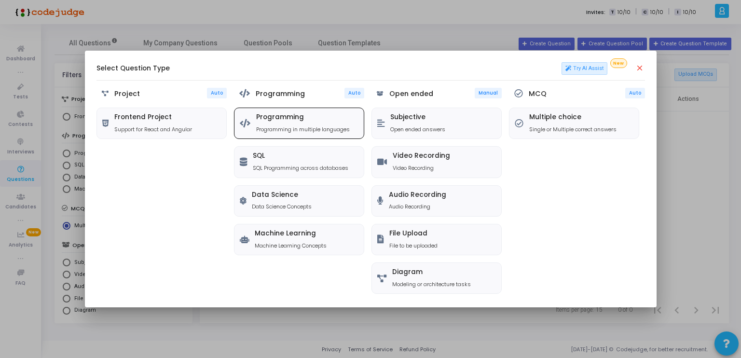 This screenshot has height=358, width=741. What do you see at coordinates (417, 206) in the screenshot?
I see `p: Audio Recording` at bounding box center [417, 206].